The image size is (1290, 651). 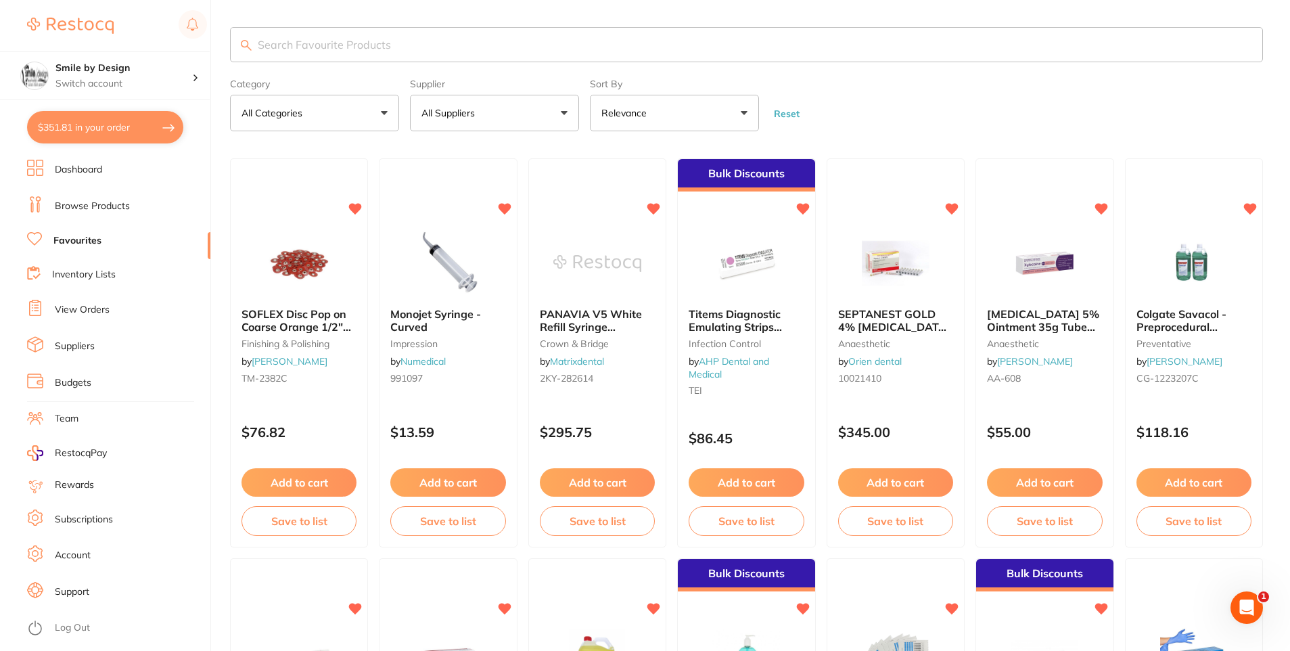 I want to click on a: AHP Dental and Medical, so click(x=729, y=367).